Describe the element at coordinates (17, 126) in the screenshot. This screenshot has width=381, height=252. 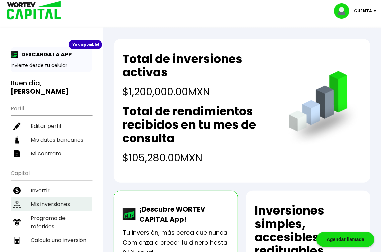
I see `img: editar-icon.952d3147.svg` at that location.